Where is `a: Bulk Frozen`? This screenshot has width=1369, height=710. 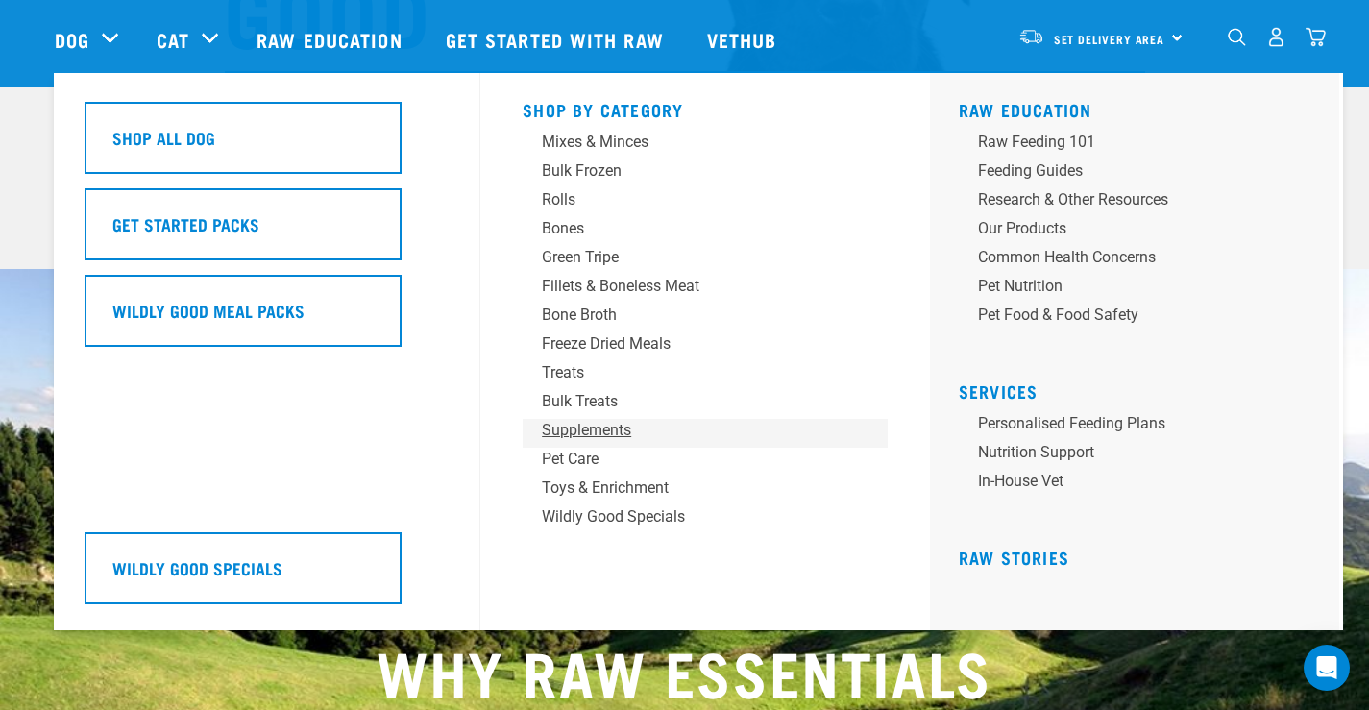
a: Bulk Frozen is located at coordinates (705, 174).